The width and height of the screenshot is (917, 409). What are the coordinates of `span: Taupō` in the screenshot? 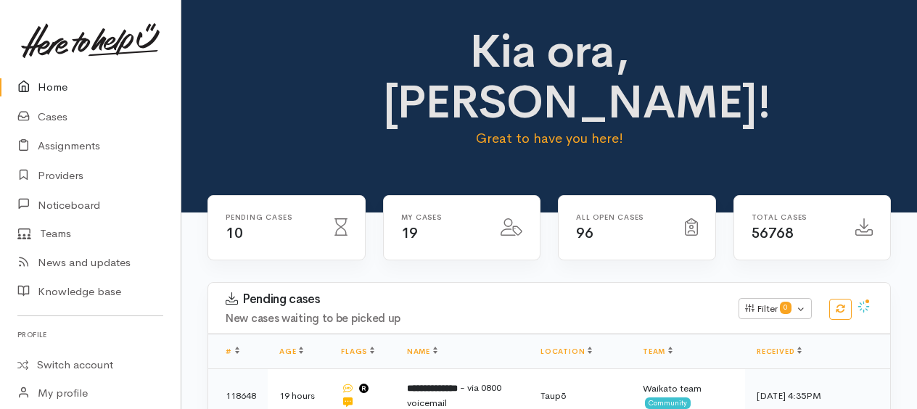 It's located at (553, 395).